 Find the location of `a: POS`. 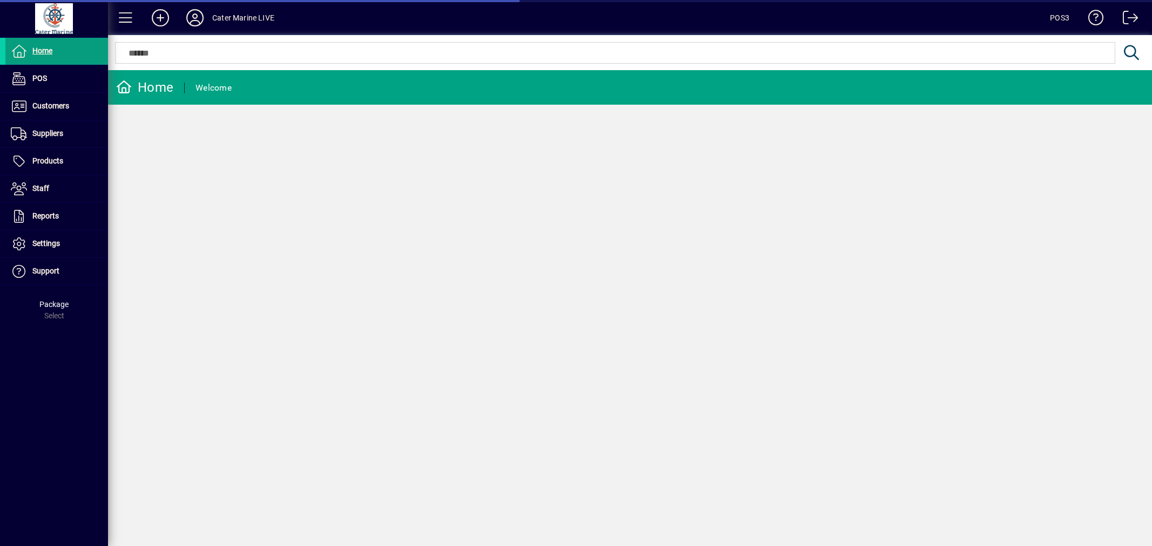

a: POS is located at coordinates (57, 79).